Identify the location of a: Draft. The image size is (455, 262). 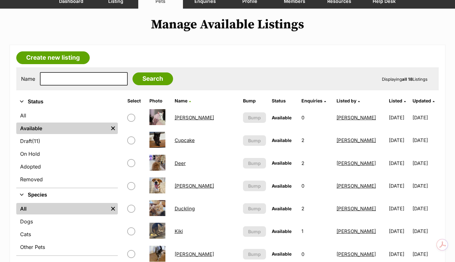
(67, 141).